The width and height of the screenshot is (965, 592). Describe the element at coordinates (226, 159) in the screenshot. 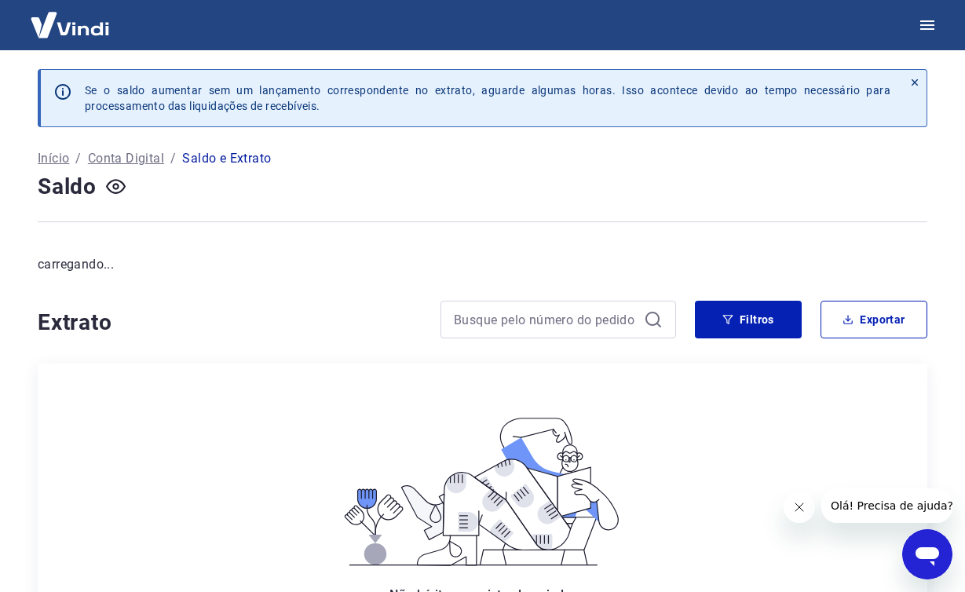

I see `p: Saldo e Extrato` at that location.